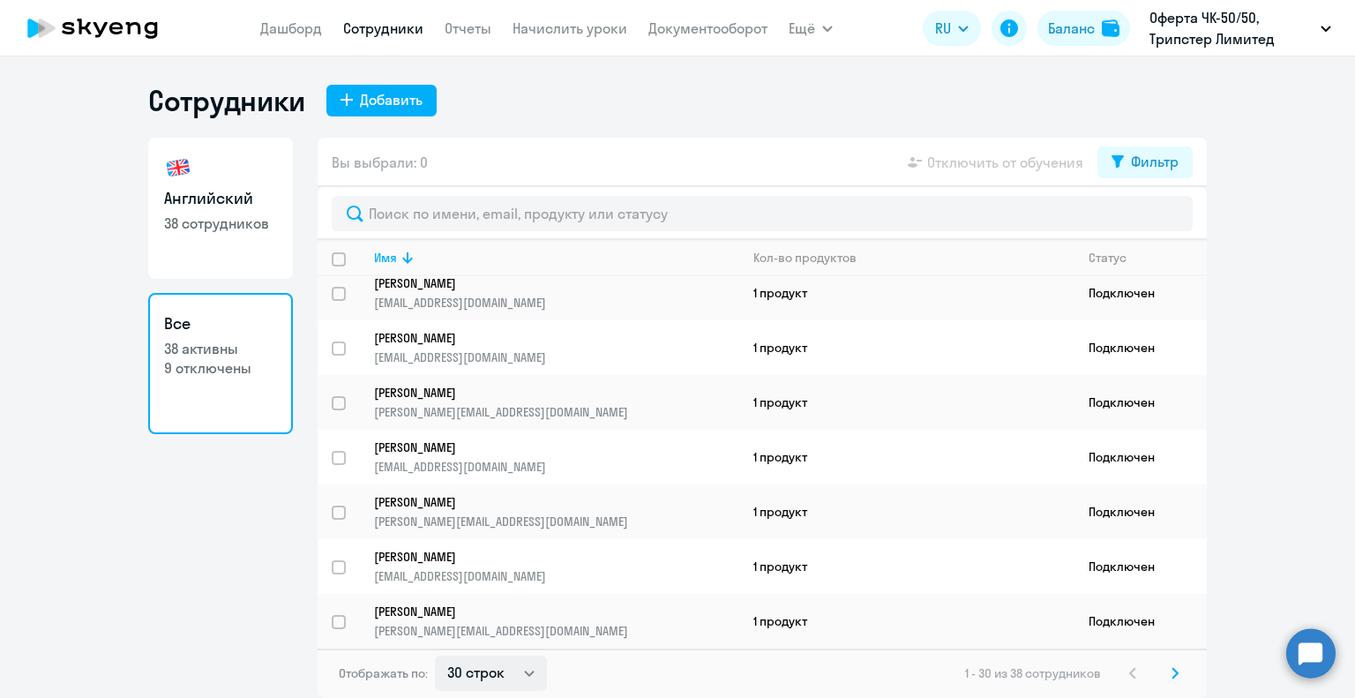 This screenshot has height=698, width=1355. What do you see at coordinates (391, 100) in the screenshot?
I see `div: Добавить` at bounding box center [391, 100].